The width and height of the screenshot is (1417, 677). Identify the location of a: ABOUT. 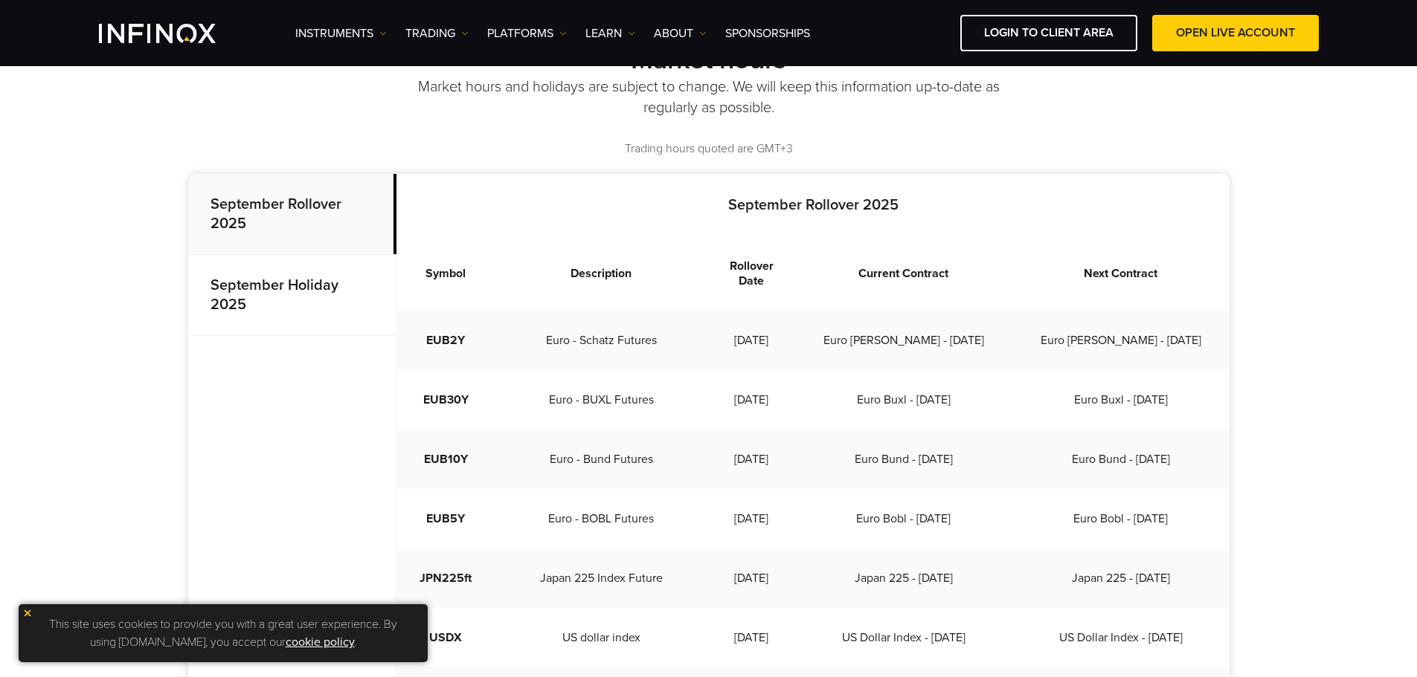
(680, 33).